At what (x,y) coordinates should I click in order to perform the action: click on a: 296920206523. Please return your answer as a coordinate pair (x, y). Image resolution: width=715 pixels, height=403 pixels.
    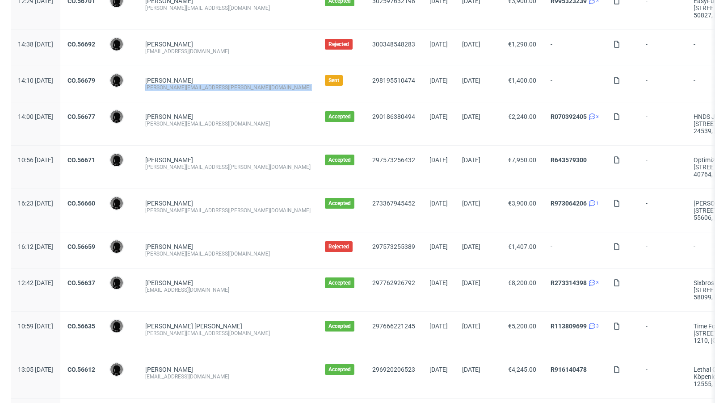
    Looking at the image, I should click on (394, 370).